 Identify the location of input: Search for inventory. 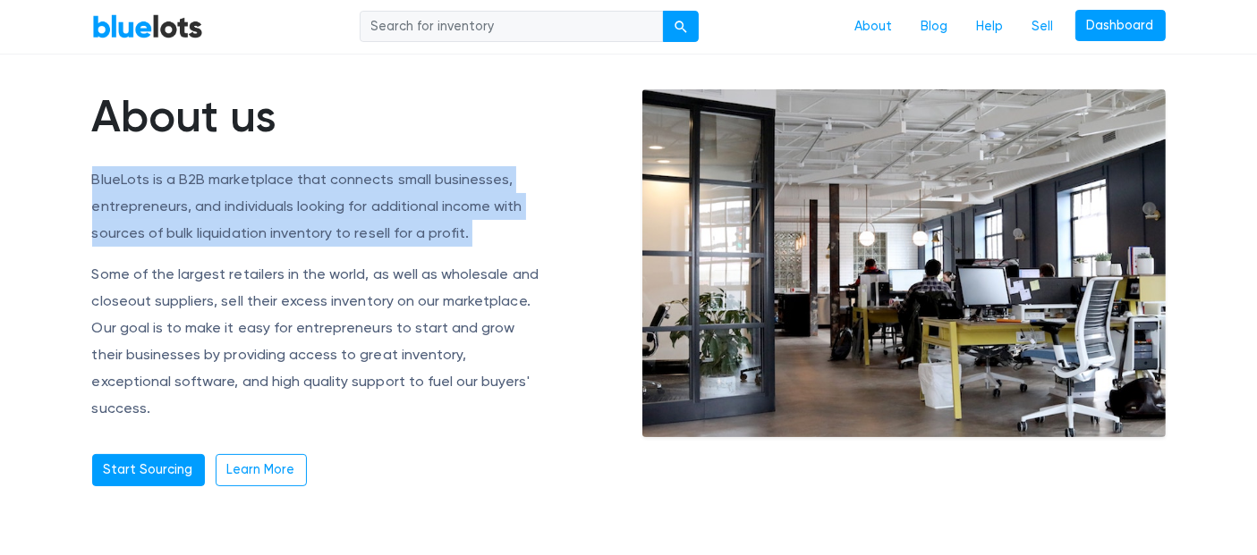
(512, 27).